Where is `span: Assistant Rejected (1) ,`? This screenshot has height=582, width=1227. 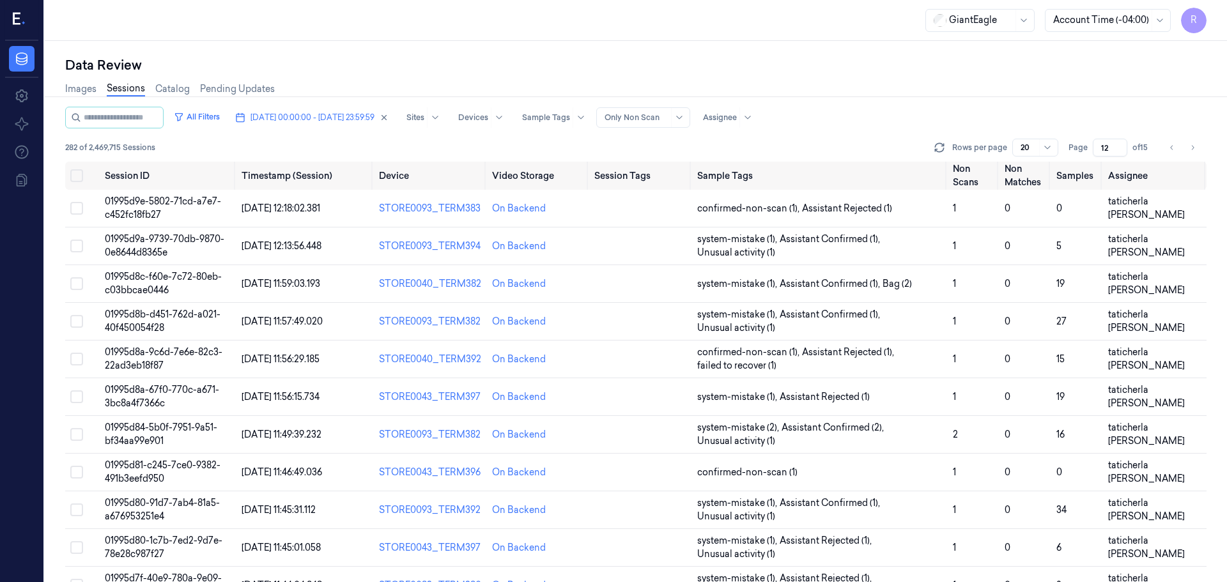 span: Assistant Rejected (1) , is located at coordinates (827, 541).